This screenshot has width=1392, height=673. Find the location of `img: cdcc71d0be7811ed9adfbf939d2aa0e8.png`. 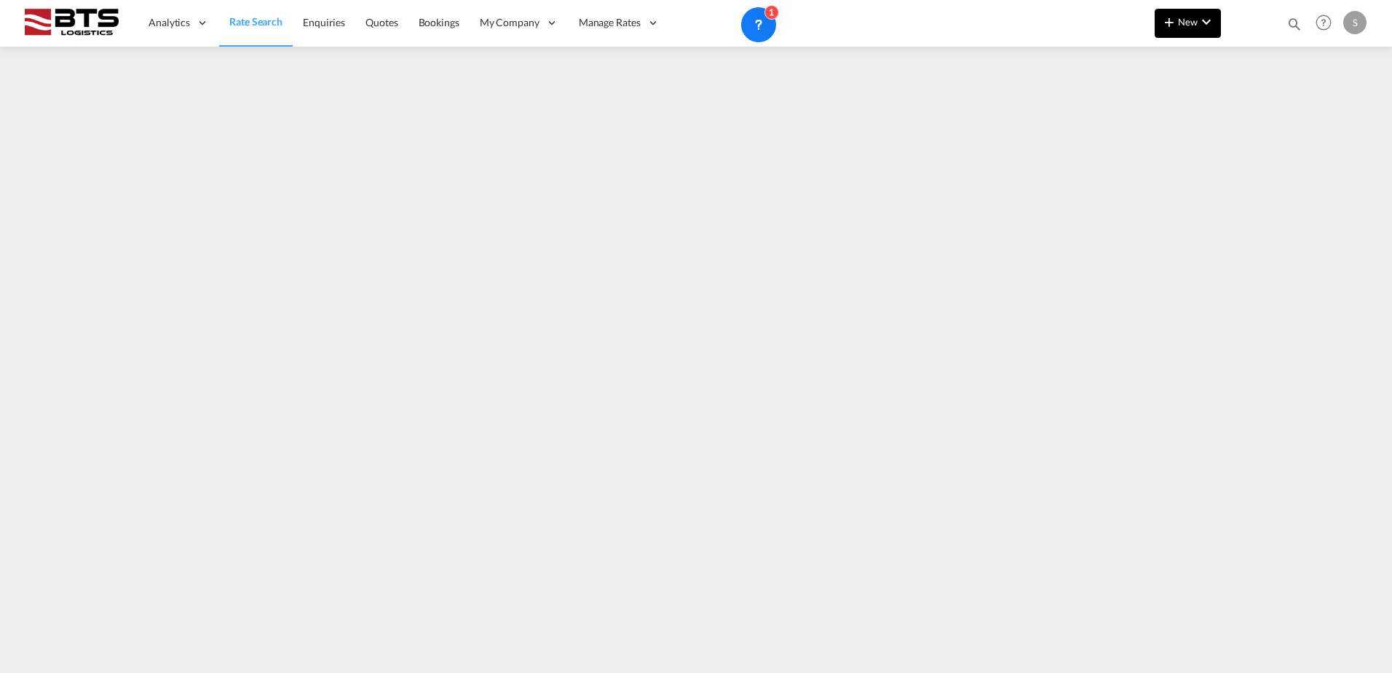

img: cdcc71d0be7811ed9adfbf939d2aa0e8.png is located at coordinates (71, 23).